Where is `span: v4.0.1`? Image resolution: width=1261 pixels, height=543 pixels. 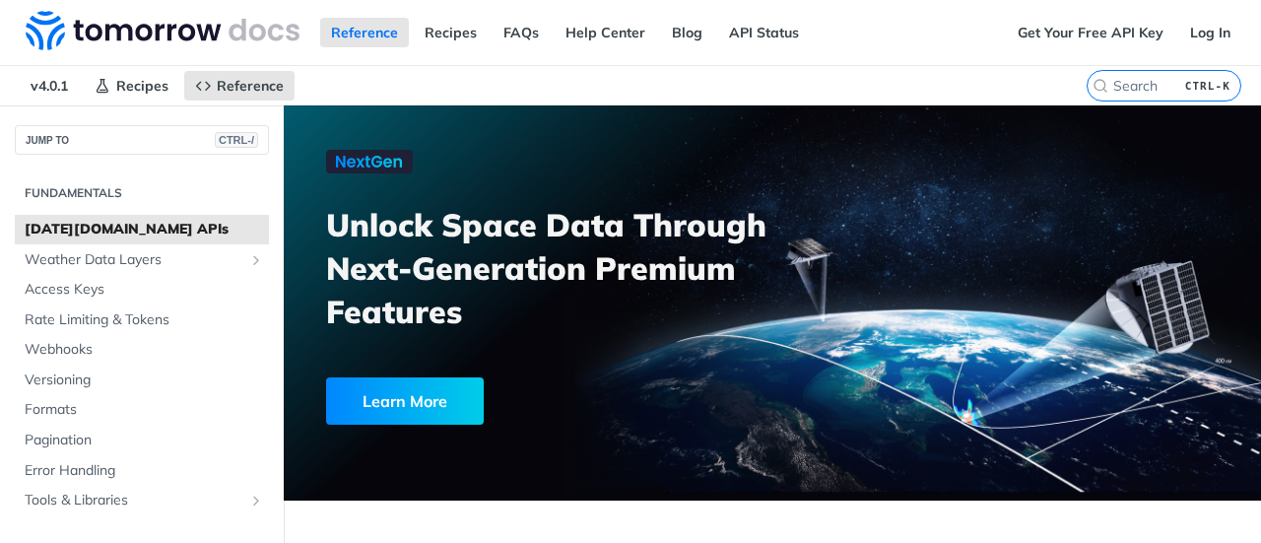
span: v4.0.1 is located at coordinates (49, 86).